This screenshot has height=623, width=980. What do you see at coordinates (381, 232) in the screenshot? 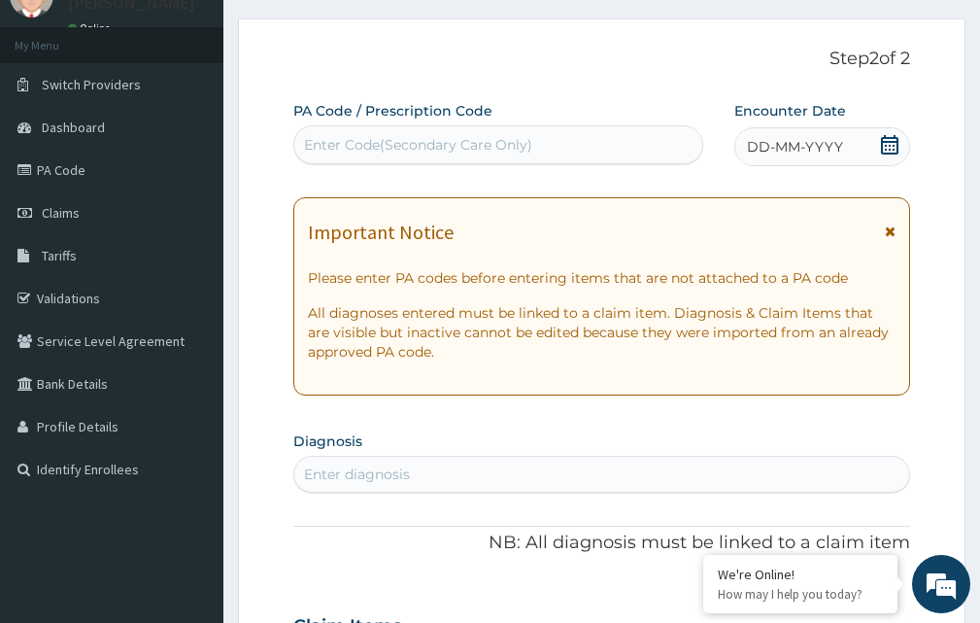
I see `h1: Important Notice` at bounding box center [381, 232].